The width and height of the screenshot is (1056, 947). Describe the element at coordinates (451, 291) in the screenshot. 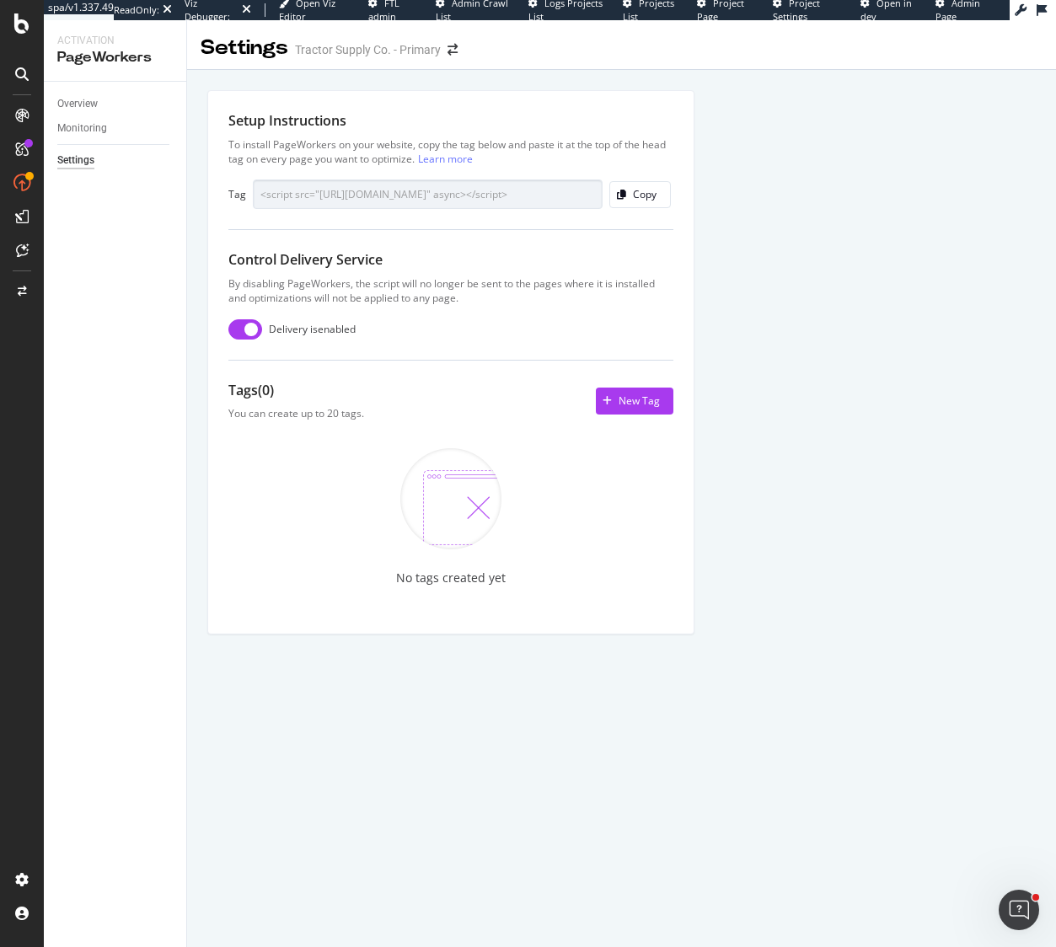

I see `div: By disabling PageWorkers, the script will no longer be sent to the pages where it is installed an...` at that location.